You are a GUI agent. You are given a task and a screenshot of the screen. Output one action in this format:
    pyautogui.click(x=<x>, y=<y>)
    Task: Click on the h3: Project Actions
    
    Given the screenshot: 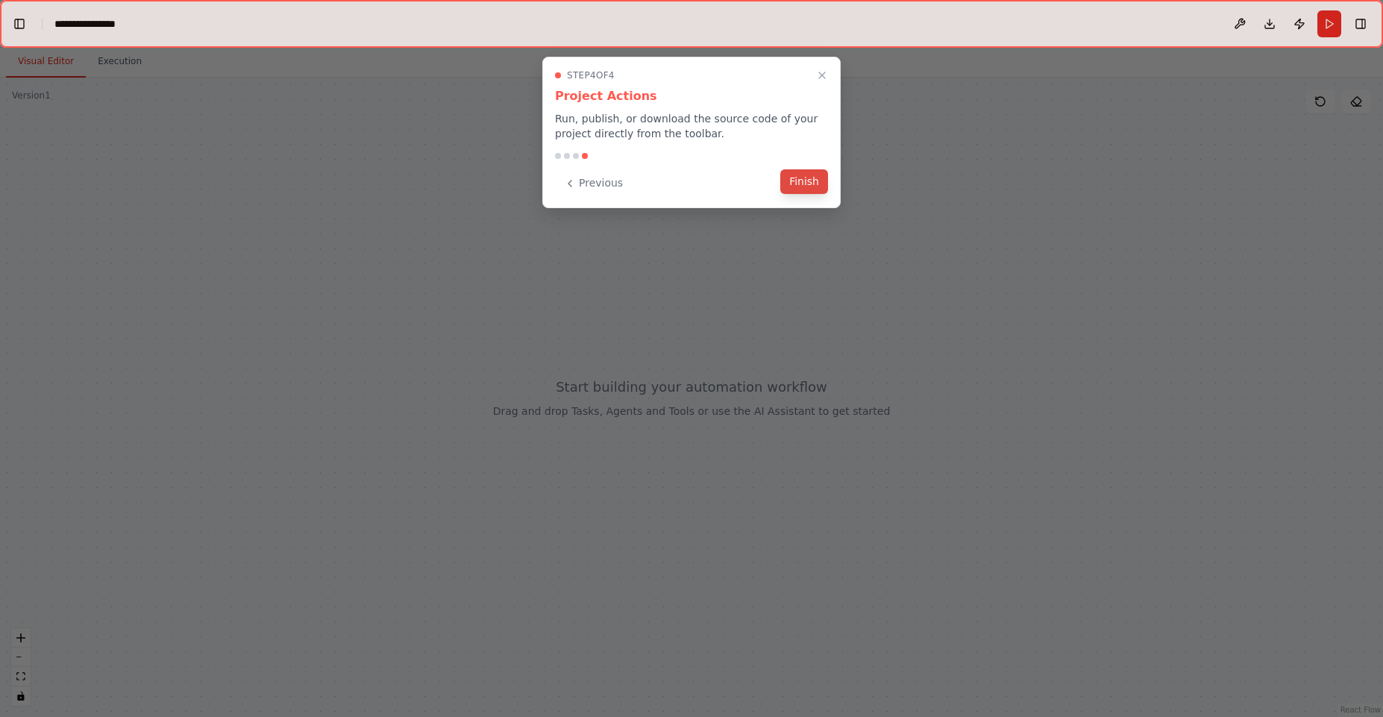 What is the action you would take?
    pyautogui.click(x=691, y=96)
    